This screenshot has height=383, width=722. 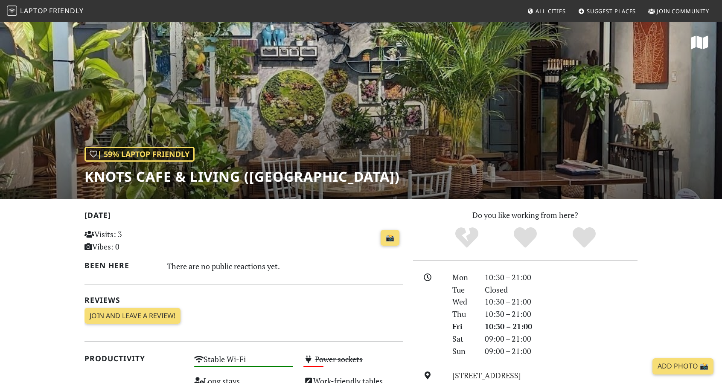 What do you see at coordinates (678, 11) in the screenshot?
I see `a: Join Community` at bounding box center [678, 11].